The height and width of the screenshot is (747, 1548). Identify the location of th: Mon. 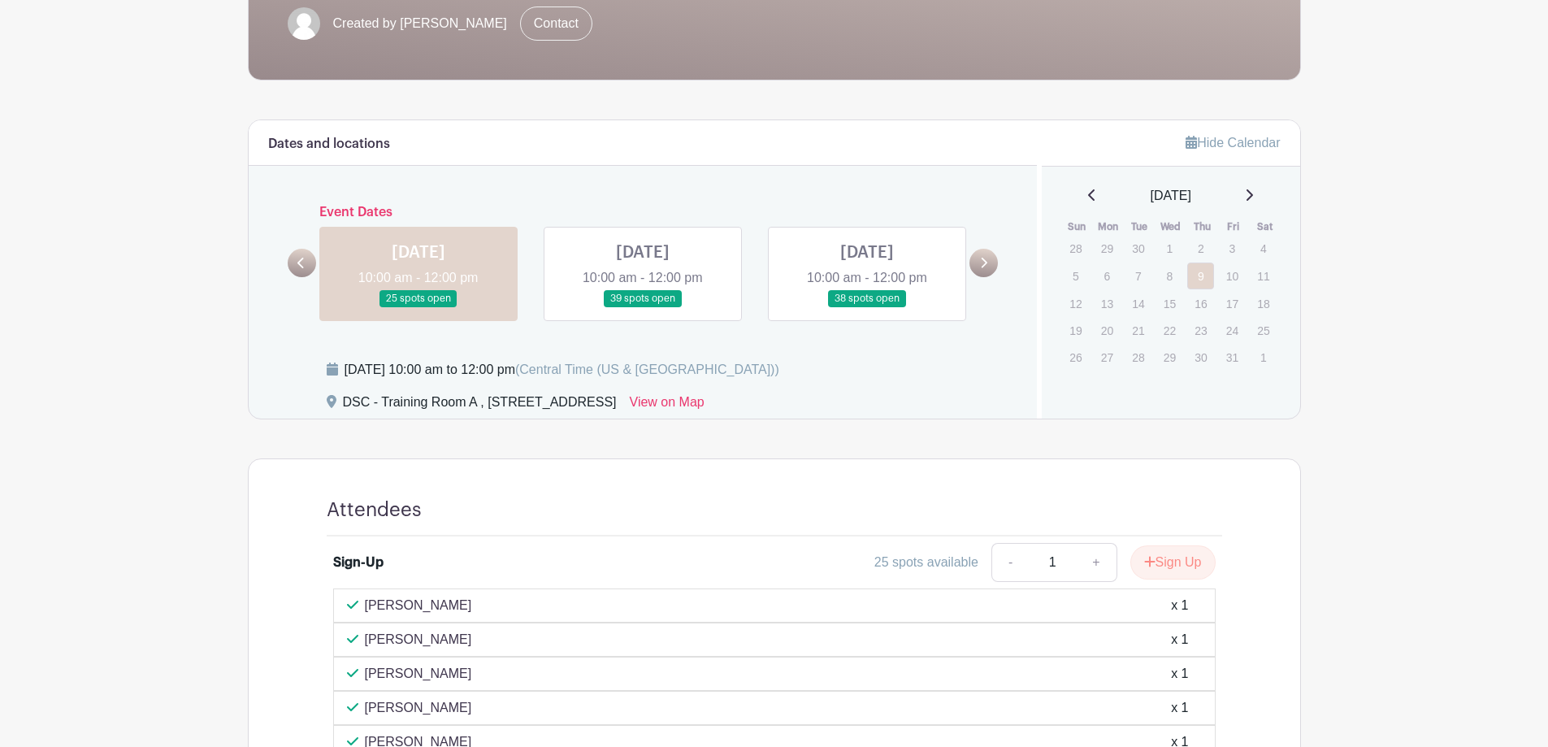
(1108, 227).